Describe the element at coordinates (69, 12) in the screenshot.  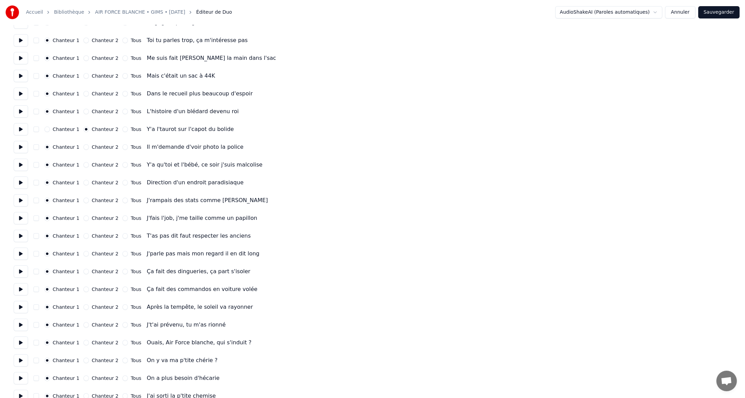
I see `a: Bibliothèque` at that location.